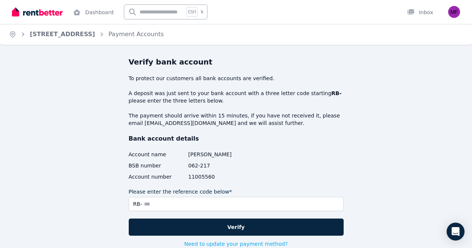 The image size is (472, 248). Describe the element at coordinates (454, 12) in the screenshot. I see `img: Miguel Garcia Flores` at that location.